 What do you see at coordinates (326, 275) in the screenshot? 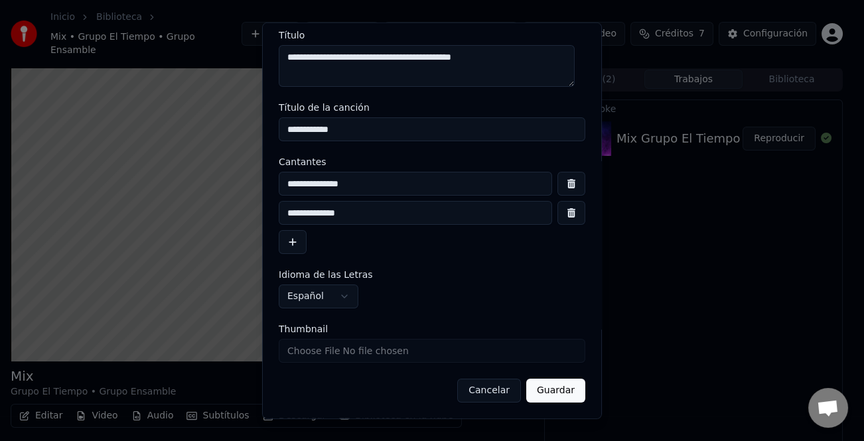
I see `span: Idioma de las Letras` at bounding box center [326, 275].